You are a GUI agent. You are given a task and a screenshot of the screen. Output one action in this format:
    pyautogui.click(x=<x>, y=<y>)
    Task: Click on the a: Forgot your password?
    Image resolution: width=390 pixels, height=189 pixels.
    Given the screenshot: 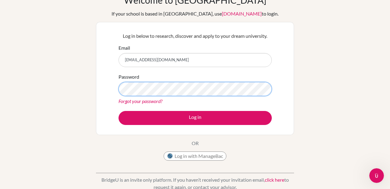 What is the action you would take?
    pyautogui.click(x=140, y=101)
    